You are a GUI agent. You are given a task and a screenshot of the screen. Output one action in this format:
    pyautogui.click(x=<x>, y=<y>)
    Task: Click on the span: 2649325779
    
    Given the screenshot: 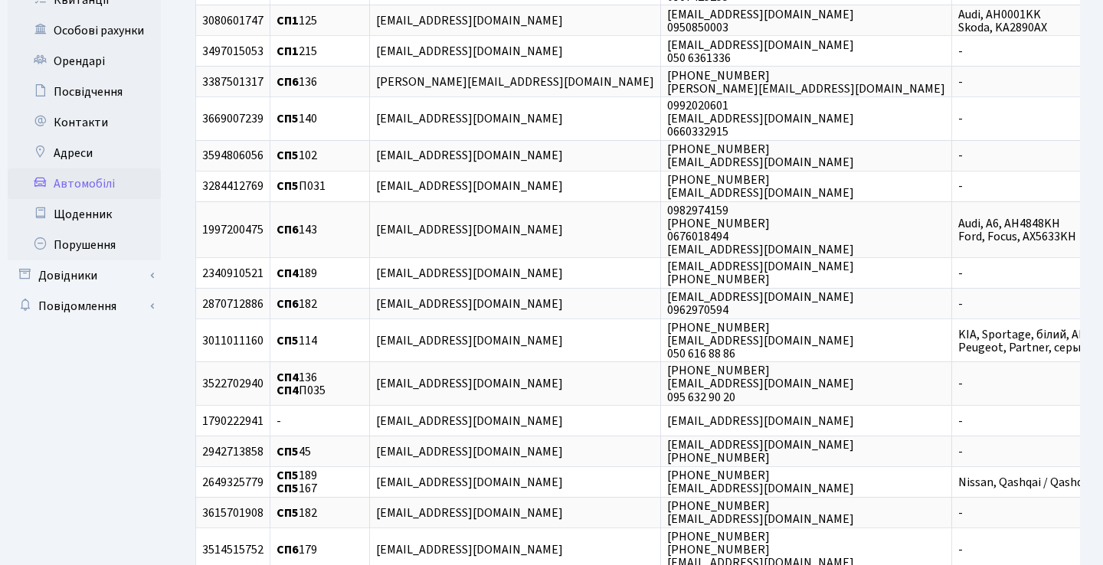 What is the action you would take?
    pyautogui.click(x=233, y=483)
    